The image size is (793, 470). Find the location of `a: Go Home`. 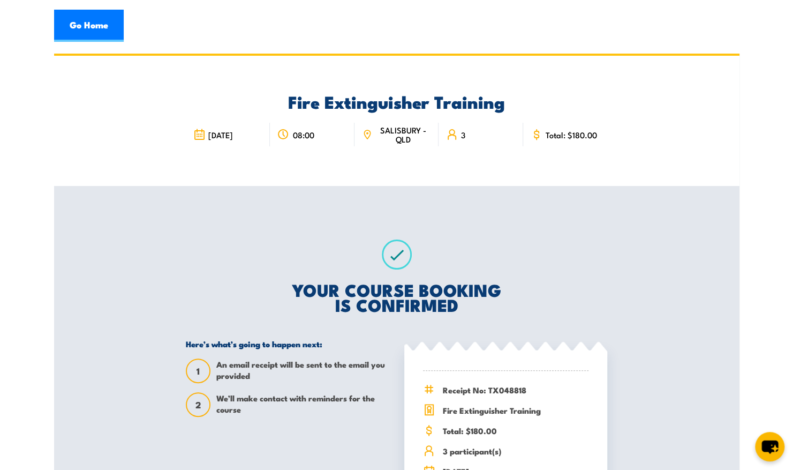

a: Go Home is located at coordinates (89, 26).